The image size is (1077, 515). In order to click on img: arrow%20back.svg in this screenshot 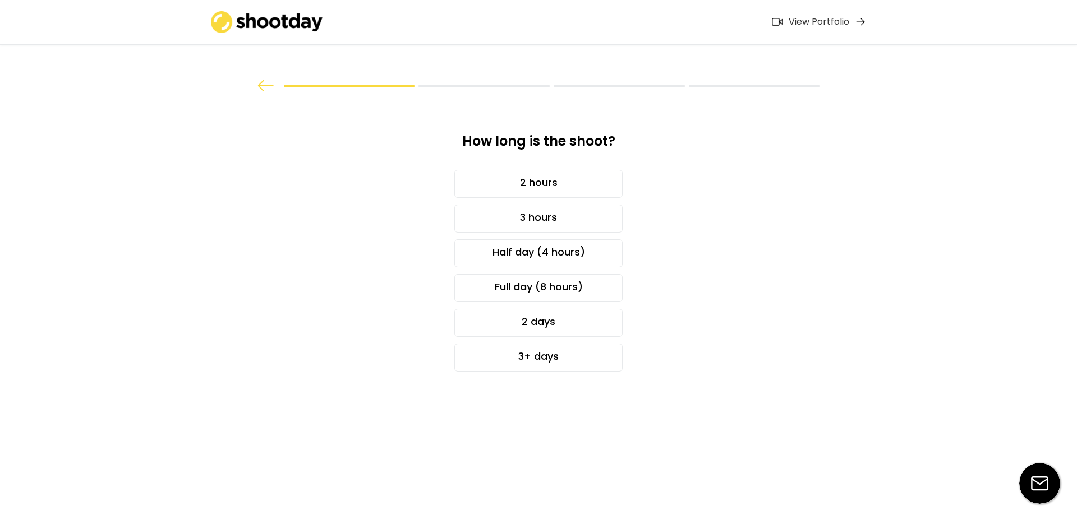, I will do `click(266, 86)`.